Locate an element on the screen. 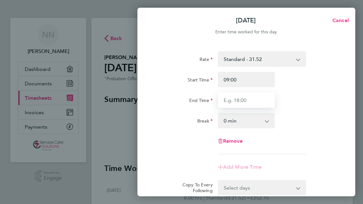  button: Cancel is located at coordinates (338, 21).